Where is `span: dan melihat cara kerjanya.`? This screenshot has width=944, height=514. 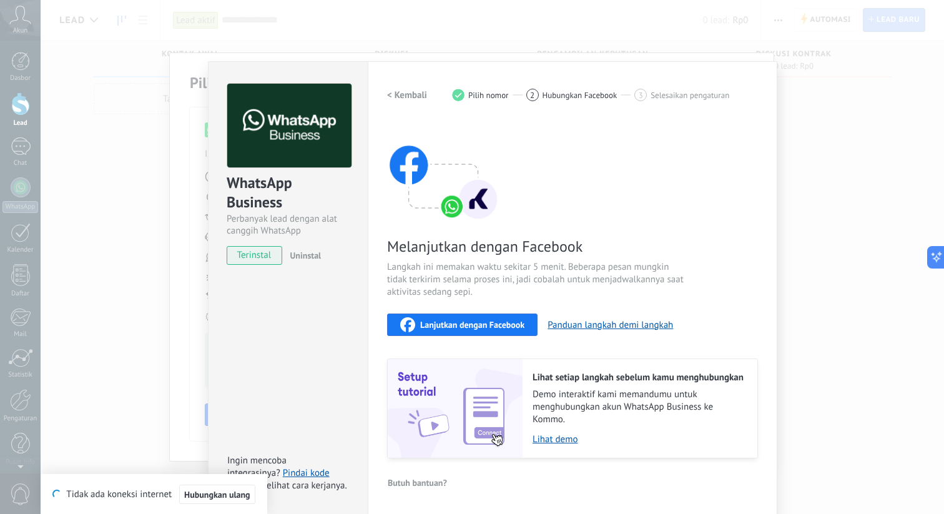
span: dan melihat cara kerjanya. is located at coordinates (294, 485).